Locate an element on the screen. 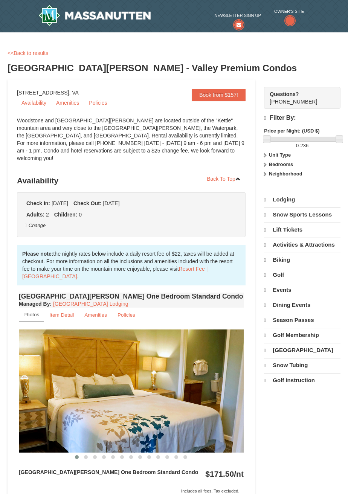 This screenshot has height=494, width=348. strong: Adults: is located at coordinates (35, 214).